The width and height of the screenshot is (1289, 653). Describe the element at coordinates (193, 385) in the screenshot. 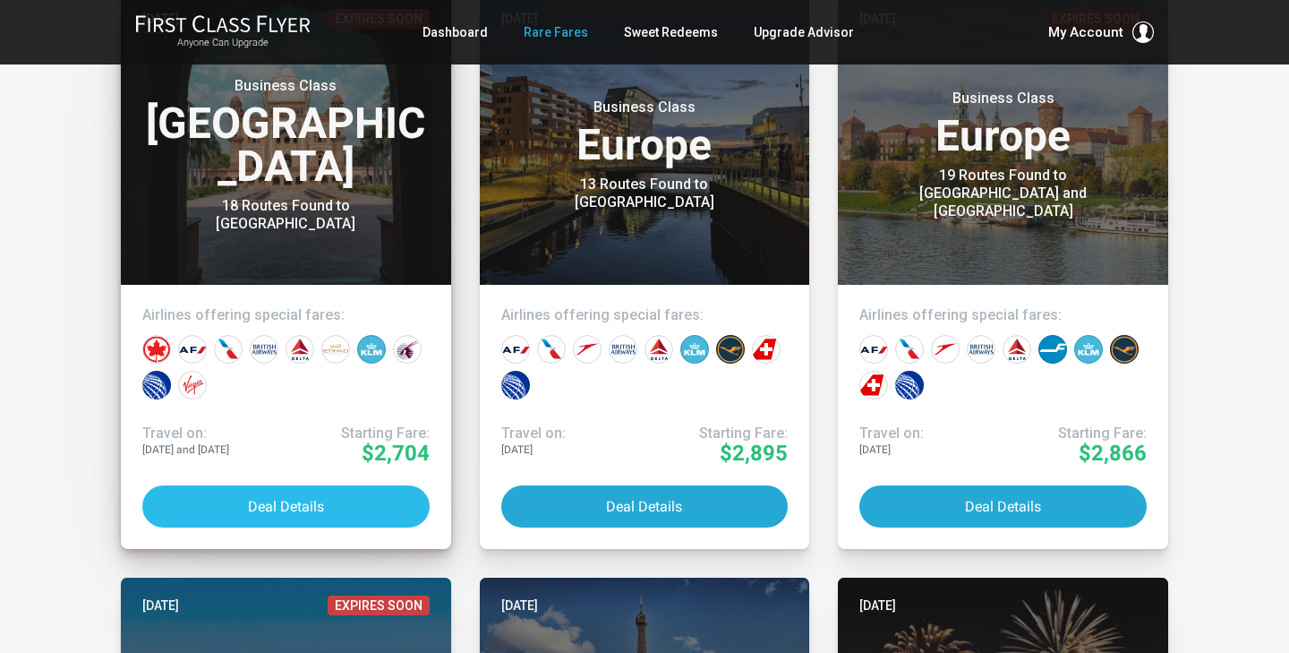

I see `div: Virgin Atlantic` at that location.